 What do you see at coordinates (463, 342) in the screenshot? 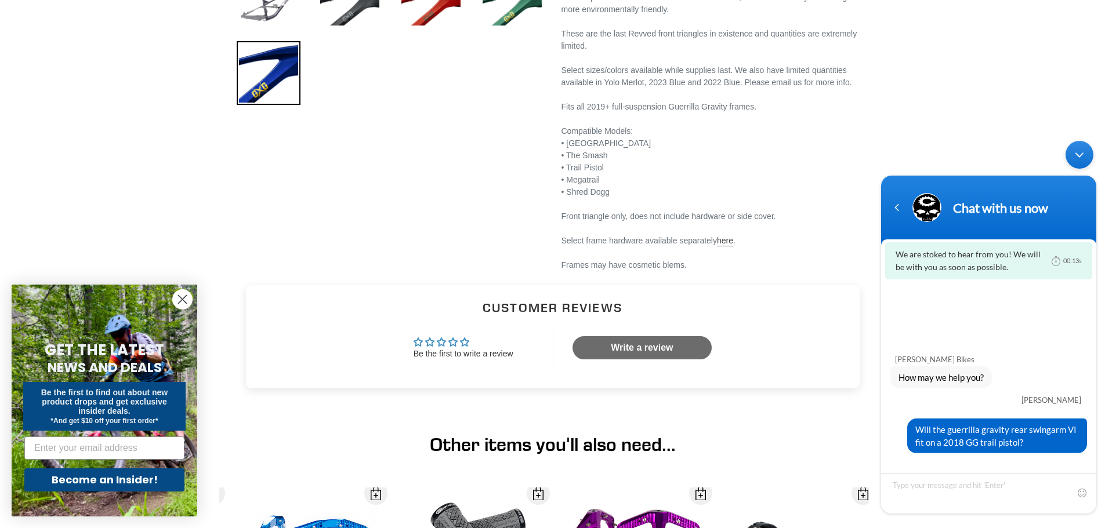
I see `div: Average rating is 0.00 stars` at bounding box center [463, 342].